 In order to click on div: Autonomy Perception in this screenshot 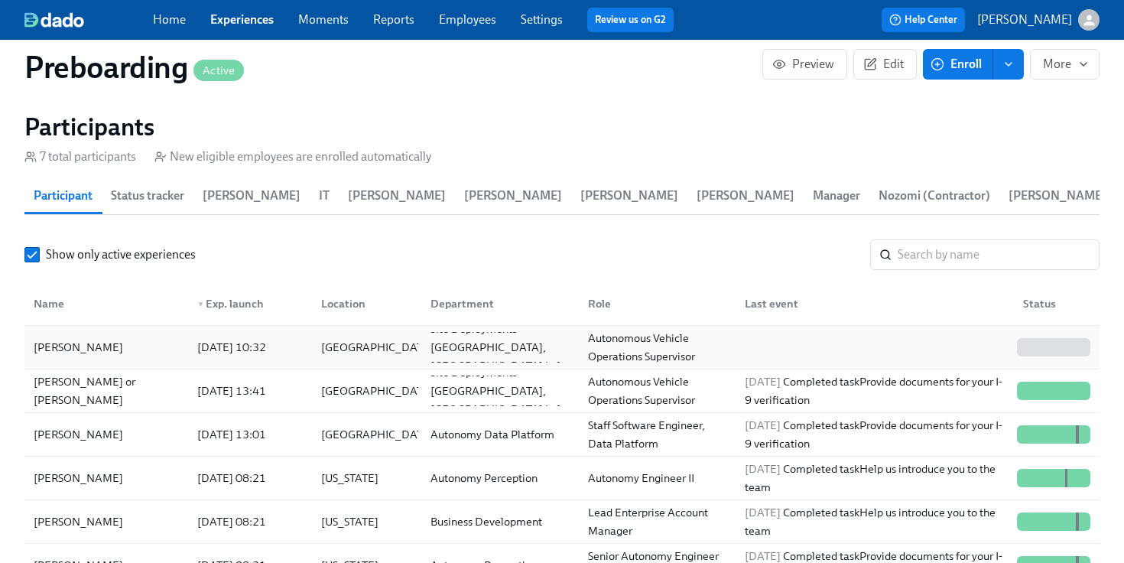, I will do `click(500, 478)`.